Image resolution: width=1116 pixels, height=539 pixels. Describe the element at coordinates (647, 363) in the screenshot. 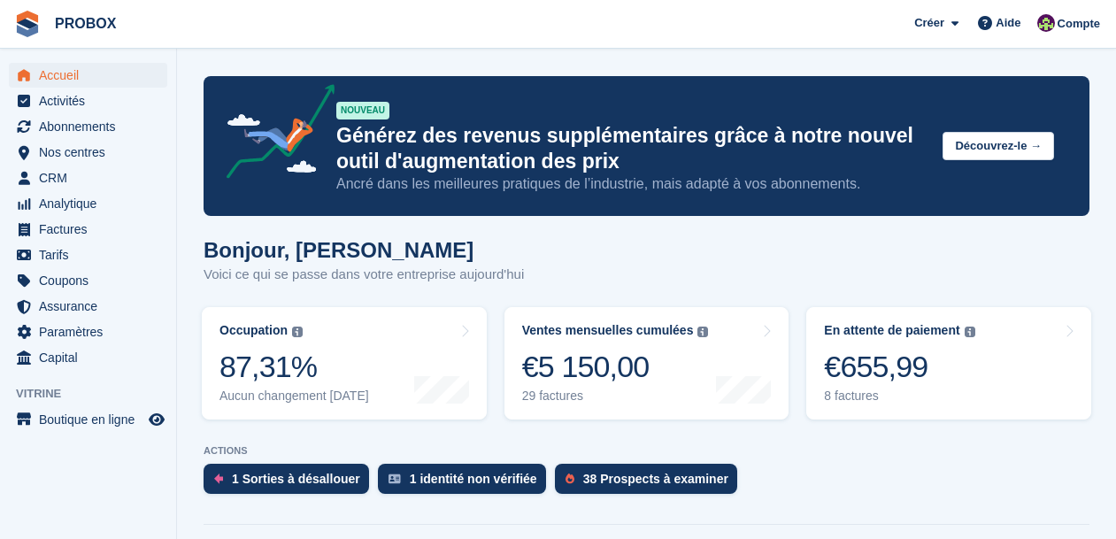

I see `a: Ventes mensuelles cumulées €5 150,00 29 factures` at that location.